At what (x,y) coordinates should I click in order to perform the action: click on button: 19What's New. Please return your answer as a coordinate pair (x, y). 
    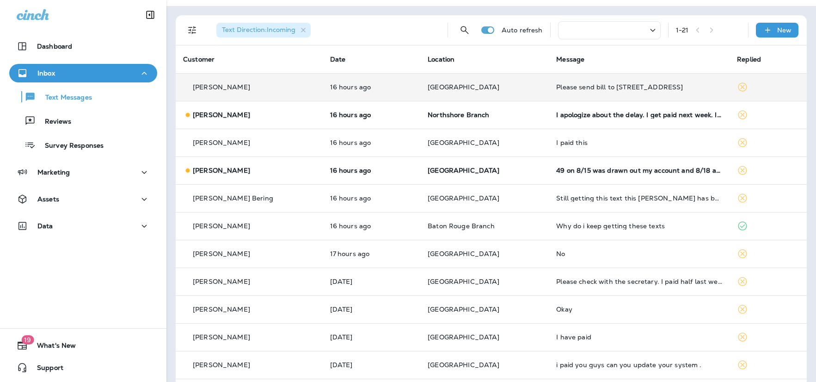
    Looking at the image, I should click on (83, 345).